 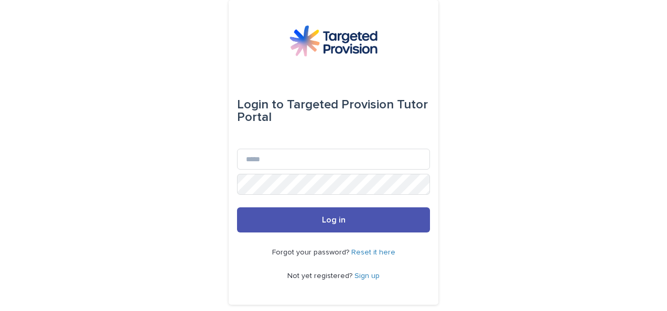 What do you see at coordinates (321, 276) in the screenshot?
I see `span: Not yet registered?` at bounding box center [321, 276].